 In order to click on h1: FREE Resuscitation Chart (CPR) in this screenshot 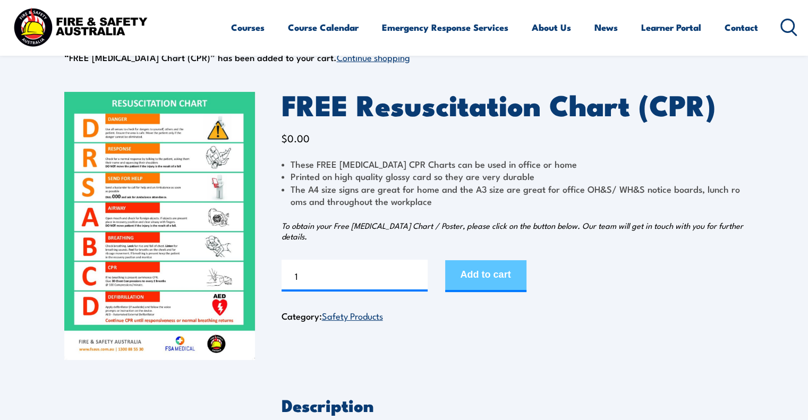, I will do `click(513, 104)`.